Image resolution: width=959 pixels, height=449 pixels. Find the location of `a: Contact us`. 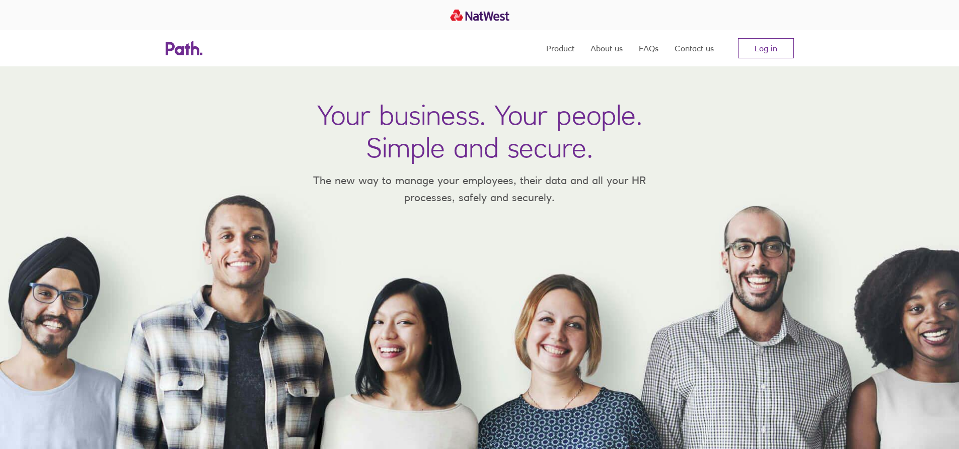

a: Contact us is located at coordinates (694, 48).